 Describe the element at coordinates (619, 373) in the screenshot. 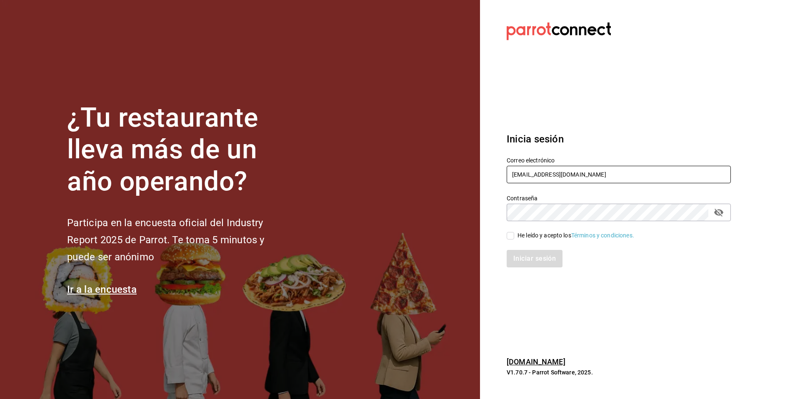

I see `p: V1.70.7 - Parrot Software, 2025.` at that location.